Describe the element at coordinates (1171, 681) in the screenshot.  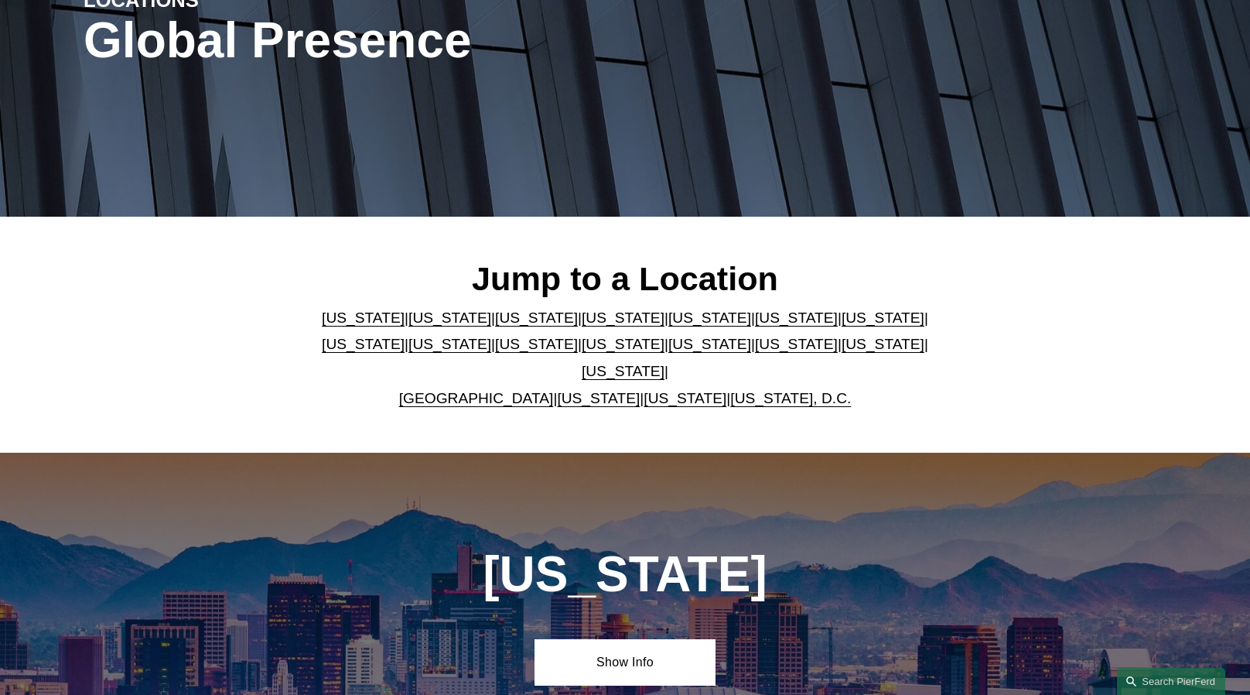
I see `a: Search this site` at that location.